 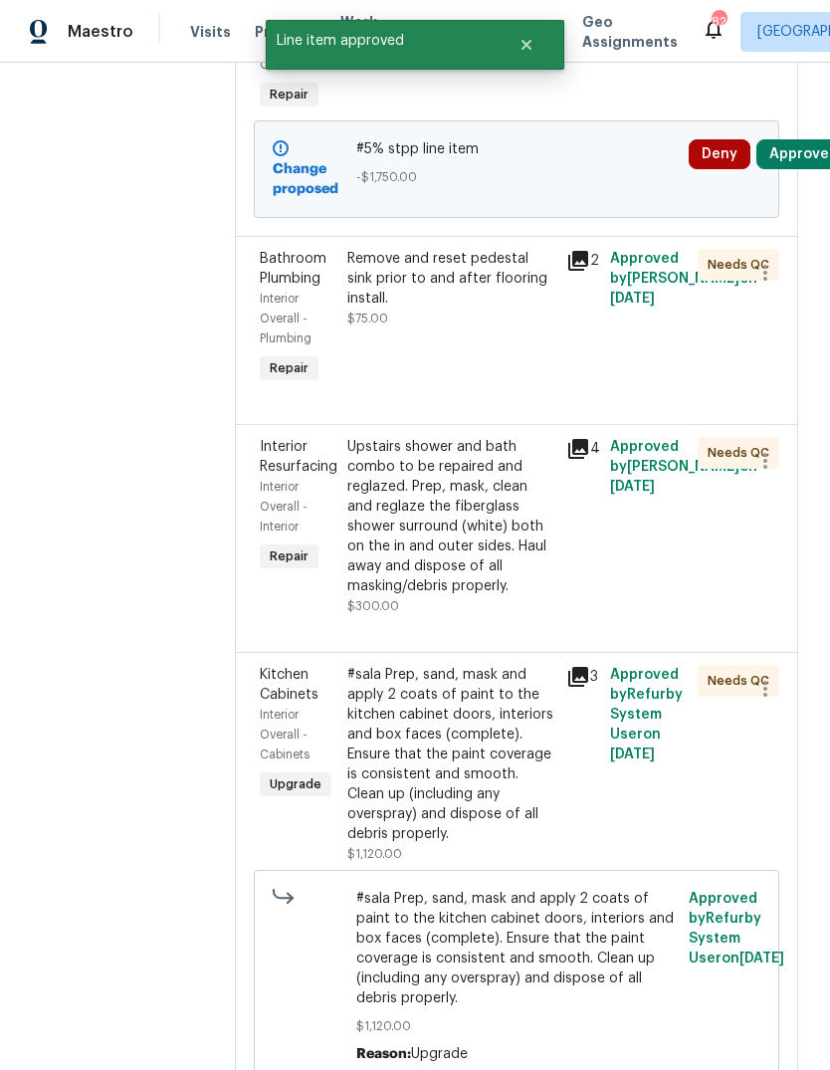 What do you see at coordinates (383, 1054) in the screenshot?
I see `span: Reason:` at bounding box center [383, 1054].